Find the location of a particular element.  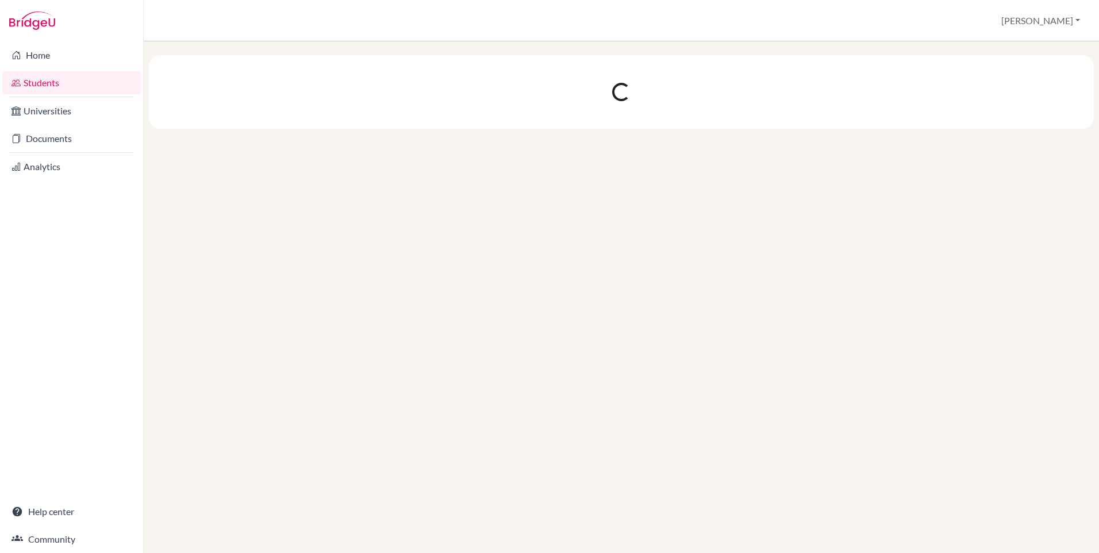

a: Community is located at coordinates (71, 539).